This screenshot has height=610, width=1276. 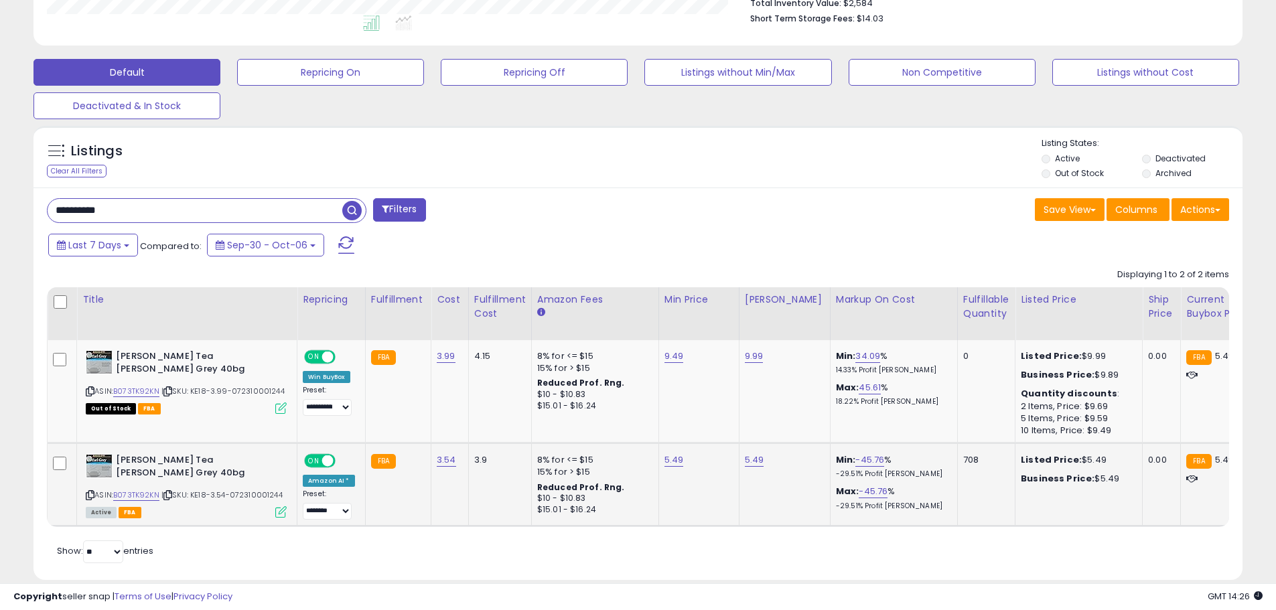 I want to click on a: 9.99, so click(x=754, y=356).